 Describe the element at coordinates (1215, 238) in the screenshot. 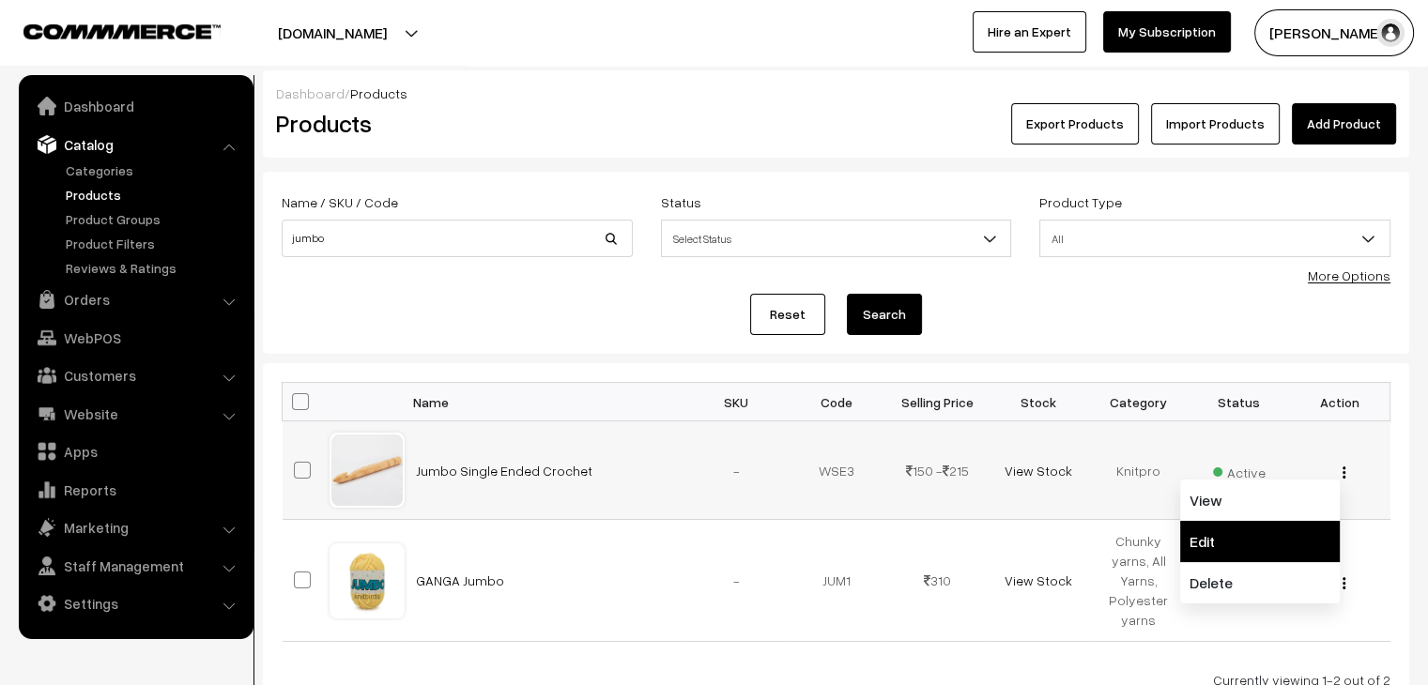

I see `span: All` at that location.